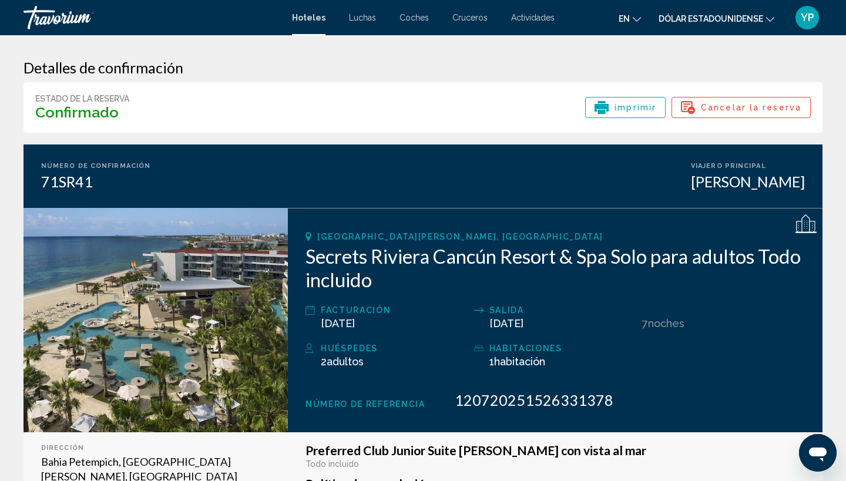 The image size is (846, 481). I want to click on h3: Detalles de confirmación, so click(423, 68).